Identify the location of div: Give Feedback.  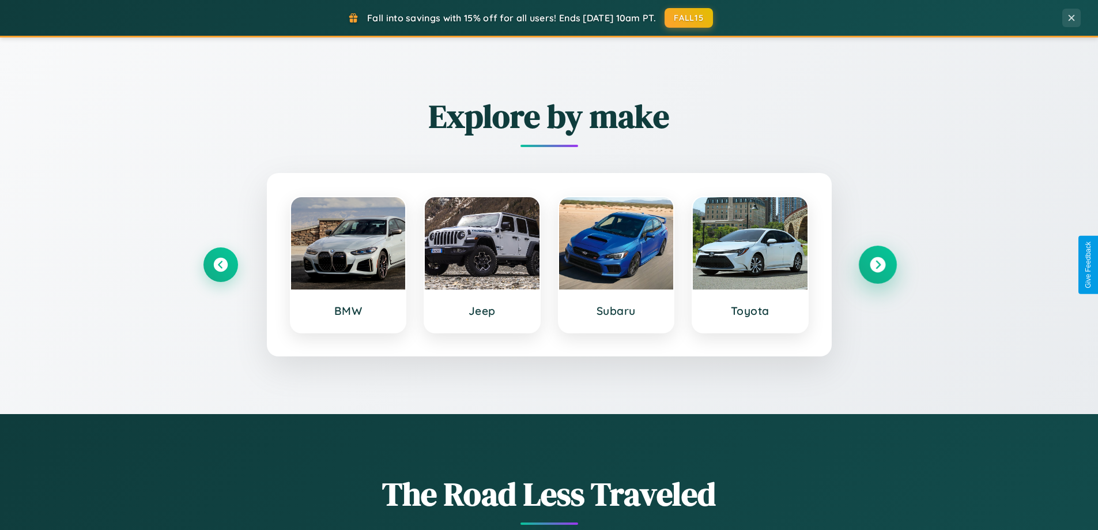
(1088, 264).